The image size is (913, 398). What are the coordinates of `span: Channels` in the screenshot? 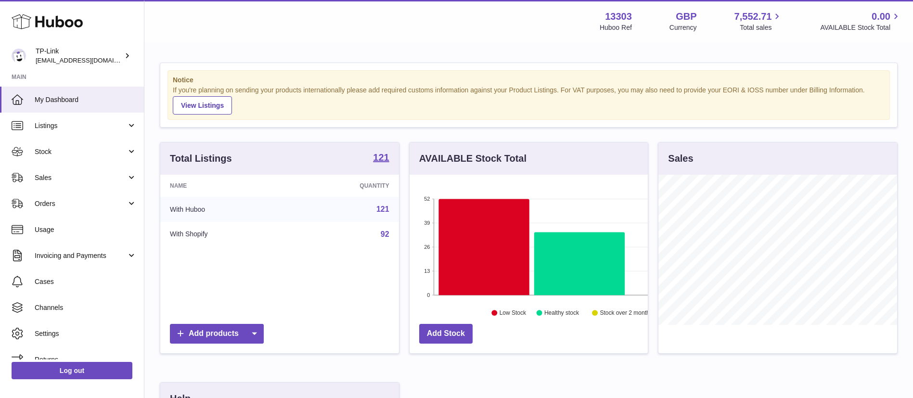 It's located at (86, 308).